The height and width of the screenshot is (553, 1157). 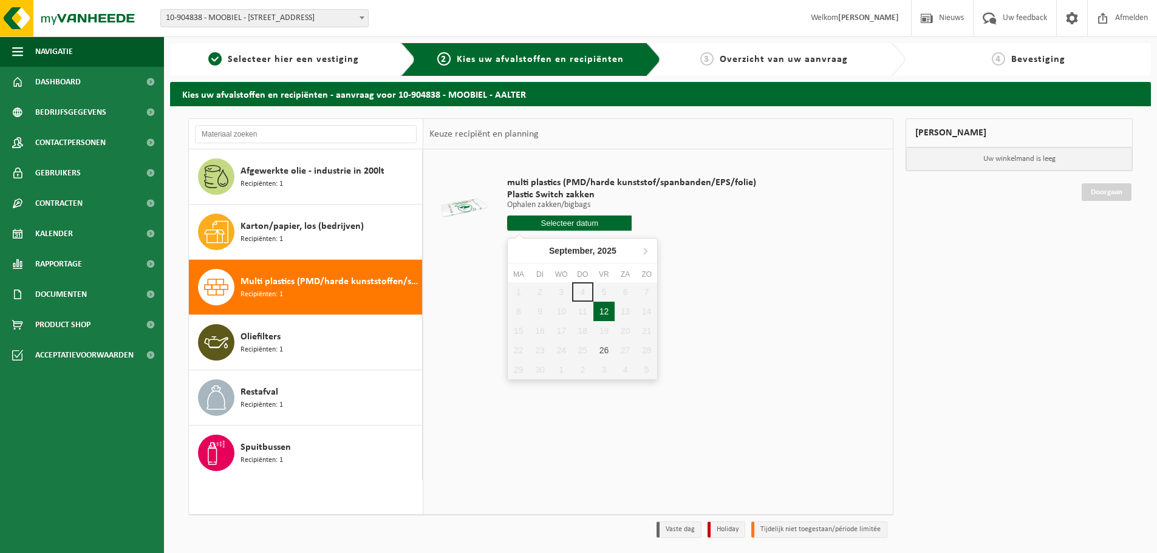 I want to click on span: 4, so click(x=999, y=59).